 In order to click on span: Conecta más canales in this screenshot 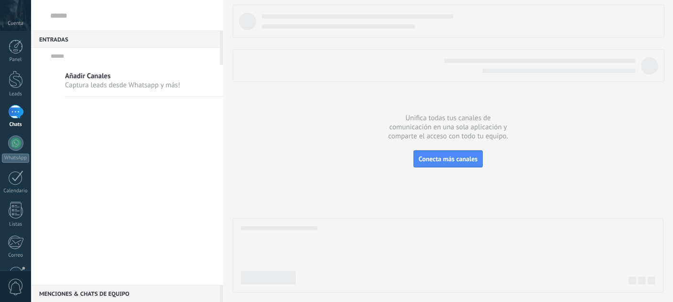, I will do `click(448, 159)`.